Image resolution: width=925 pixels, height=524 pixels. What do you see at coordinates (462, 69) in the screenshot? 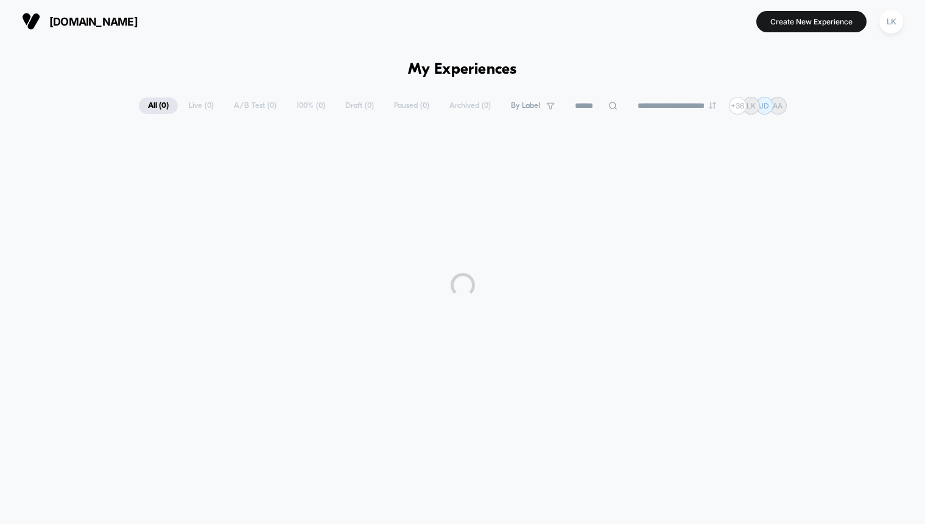
I see `h1: My Experiences` at bounding box center [462, 69].